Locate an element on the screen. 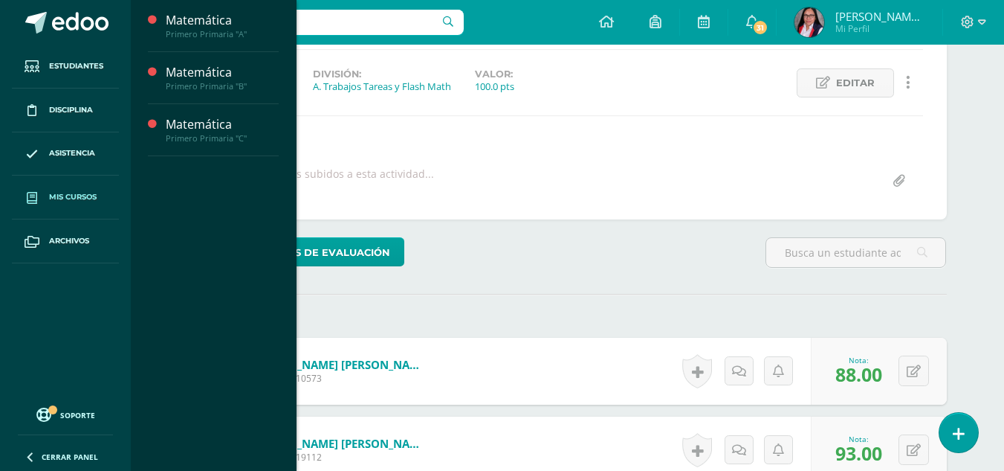  span: Disciplina is located at coordinates (71, 110).